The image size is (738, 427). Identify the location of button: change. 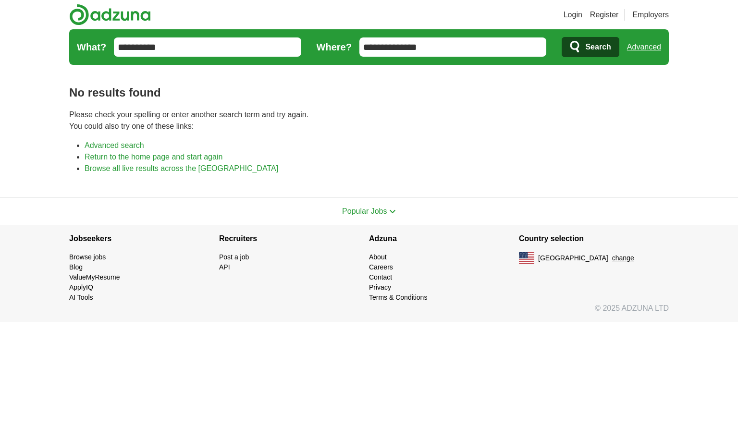
(623, 258).